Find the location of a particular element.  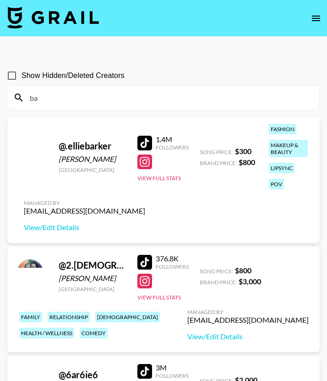

div: 1.4M is located at coordinates (172, 139).